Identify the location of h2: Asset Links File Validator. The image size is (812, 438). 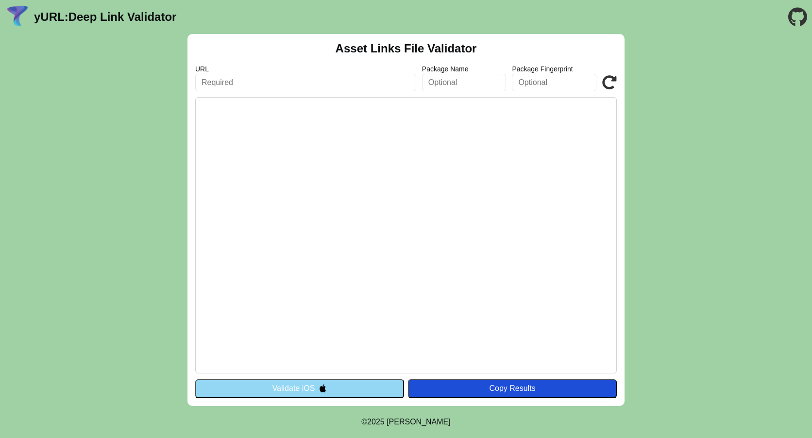
(406, 49).